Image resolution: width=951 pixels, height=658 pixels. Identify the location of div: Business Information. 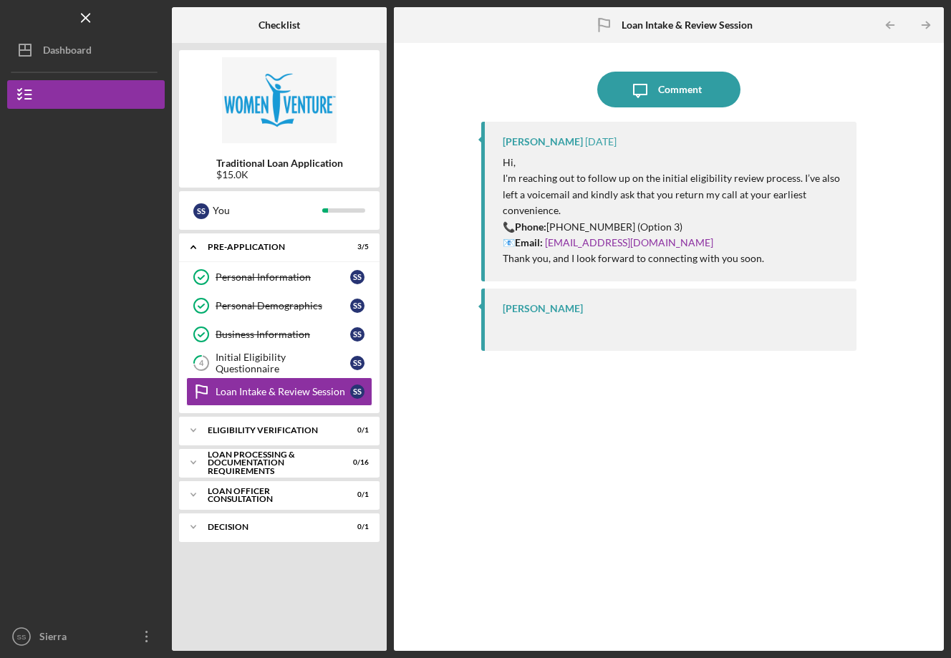
(283, 335).